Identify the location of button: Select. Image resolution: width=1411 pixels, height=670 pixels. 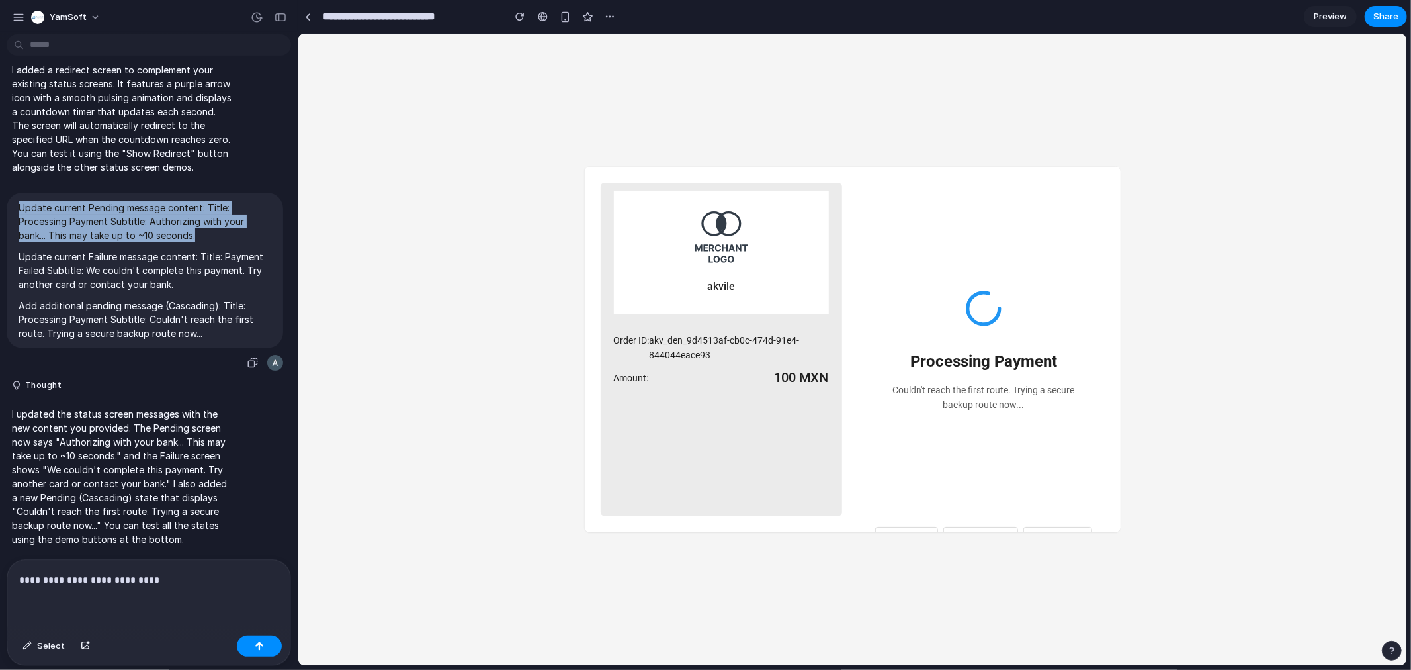
(44, 646).